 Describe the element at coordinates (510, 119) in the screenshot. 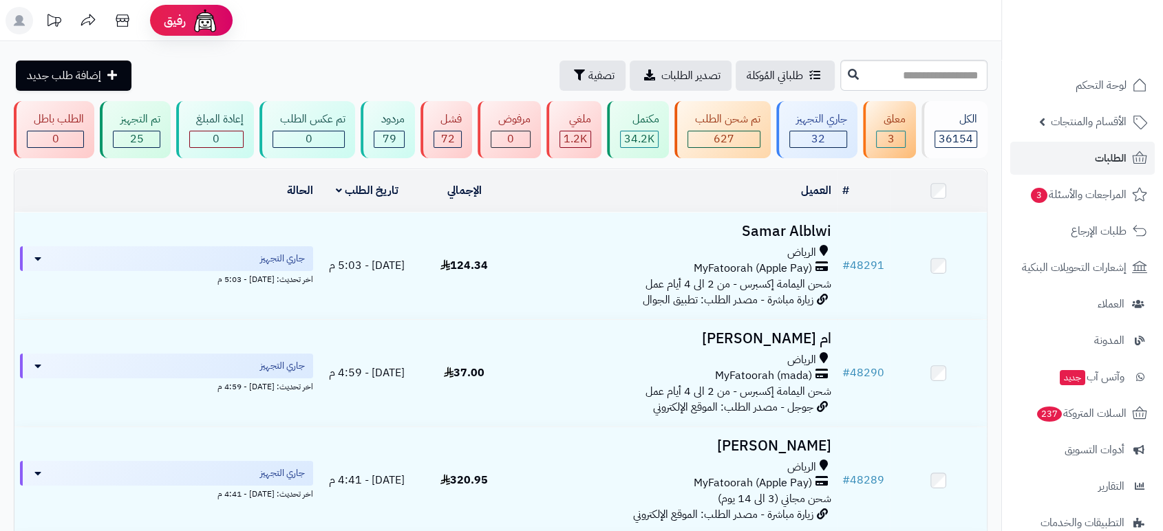

I see `div: مرفوض` at that location.